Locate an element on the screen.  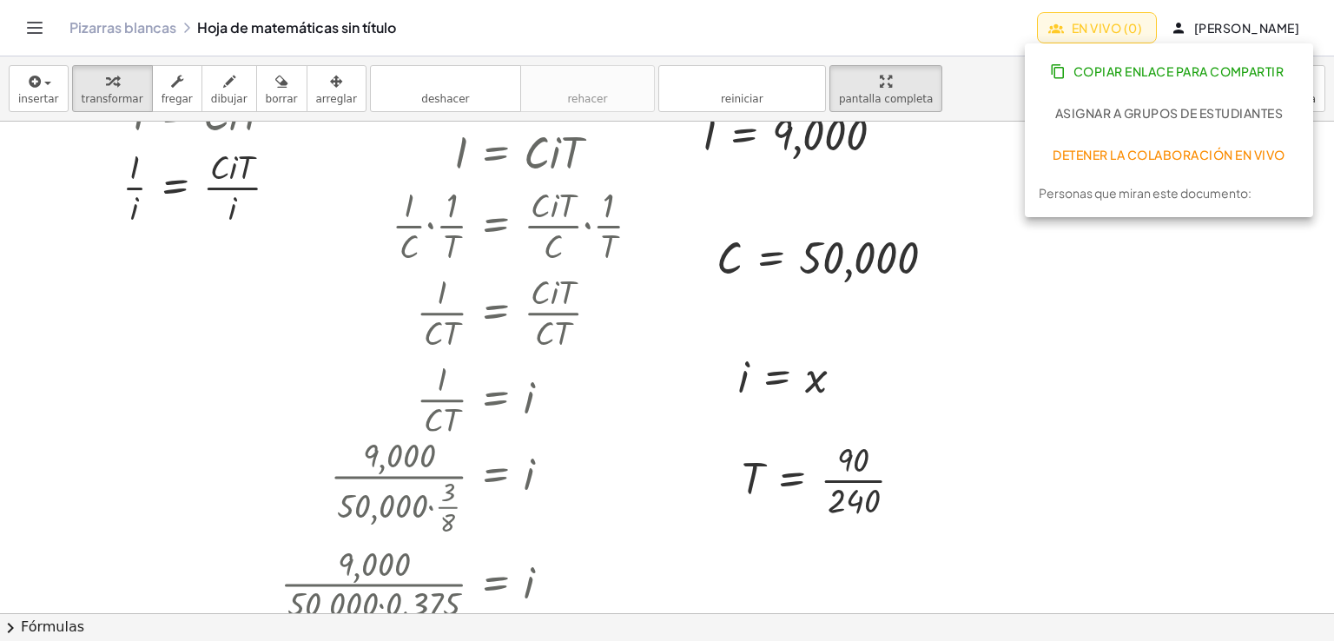
button: borrar is located at coordinates (281, 89).